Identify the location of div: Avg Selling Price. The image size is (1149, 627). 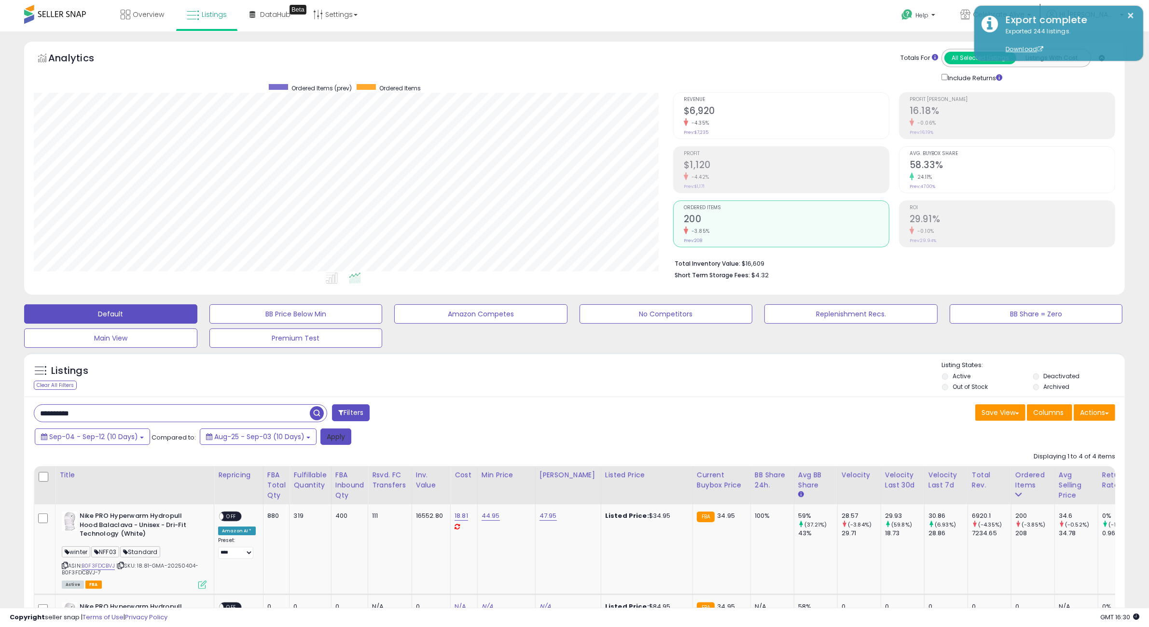
(1077, 485).